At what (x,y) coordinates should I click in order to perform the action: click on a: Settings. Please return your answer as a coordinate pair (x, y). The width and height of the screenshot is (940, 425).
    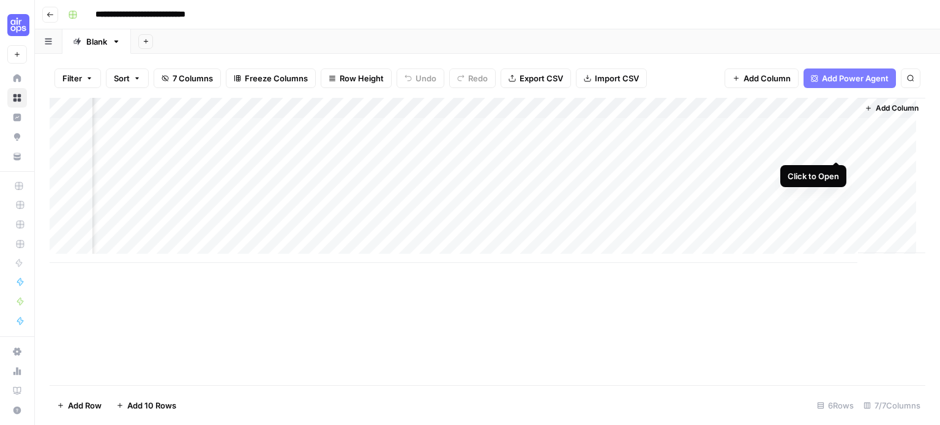
    Looking at the image, I should click on (17, 352).